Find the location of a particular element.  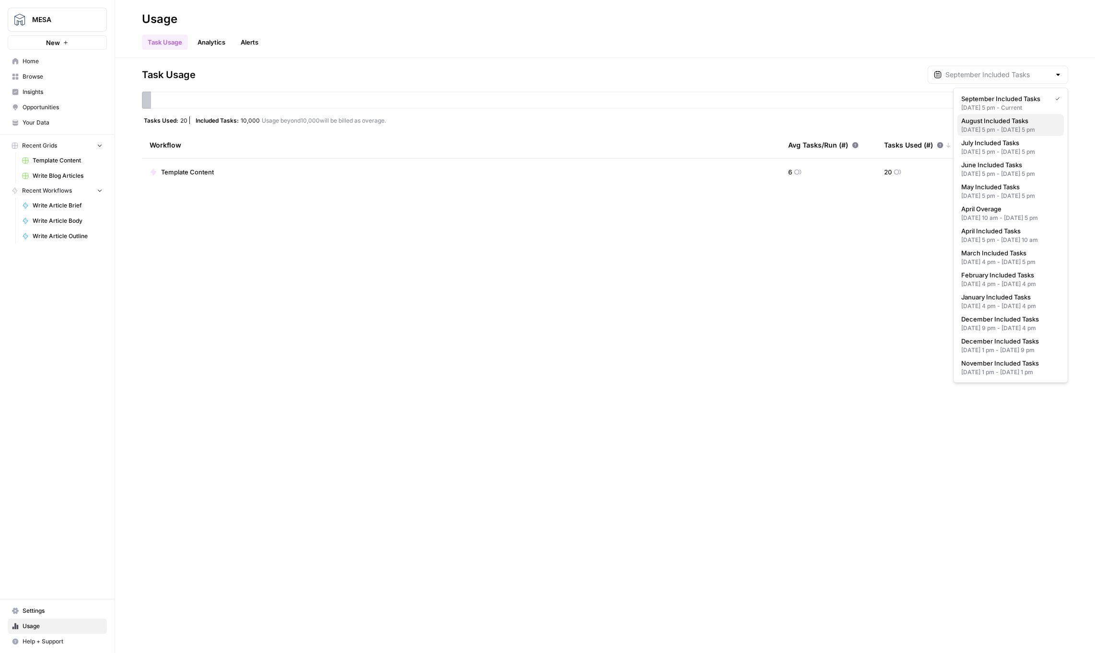

a: Write Article Brief is located at coordinates (62, 206).